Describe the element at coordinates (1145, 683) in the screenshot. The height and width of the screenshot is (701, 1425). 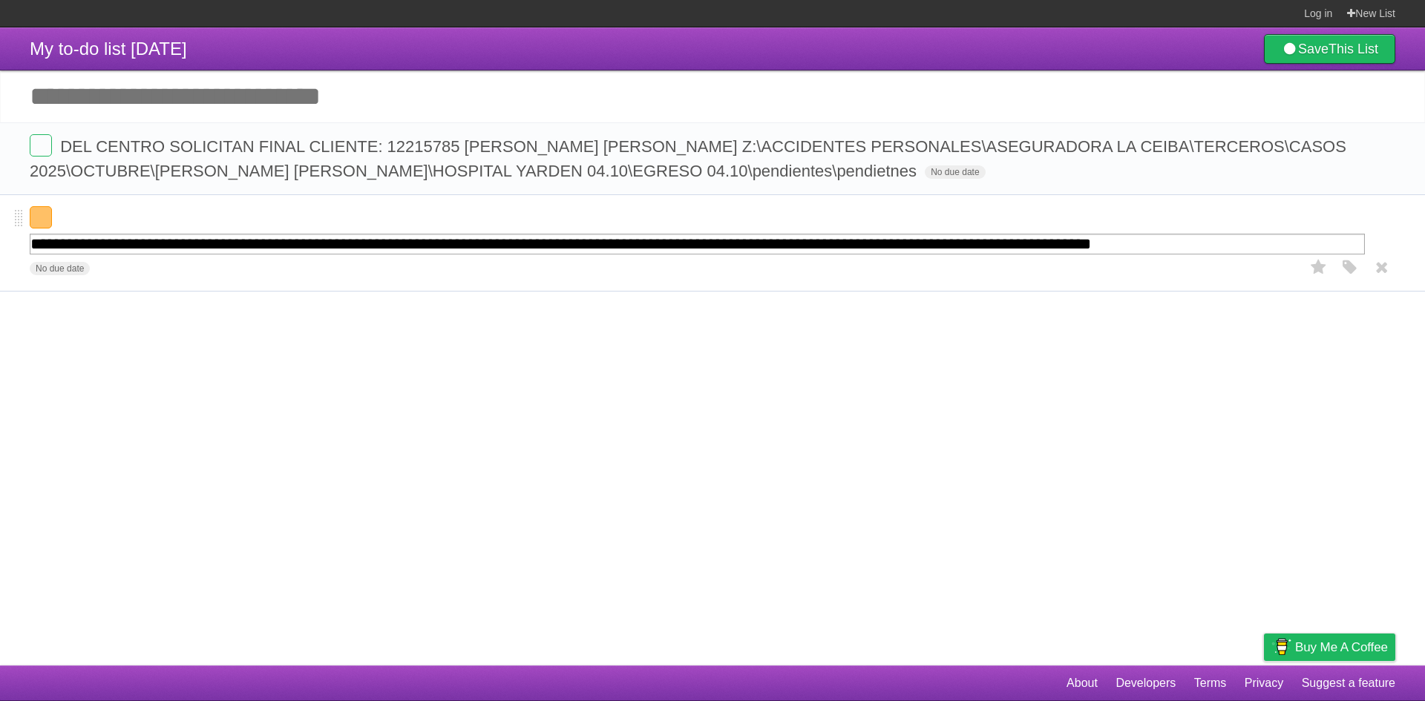
I see `a: Developers` at that location.